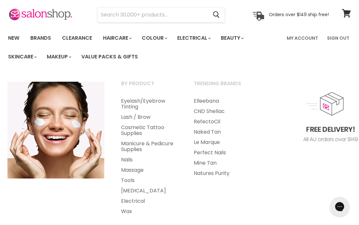  What do you see at coordinates (221, 111) in the screenshot?
I see `a: CND Shellac` at bounding box center [221, 111].